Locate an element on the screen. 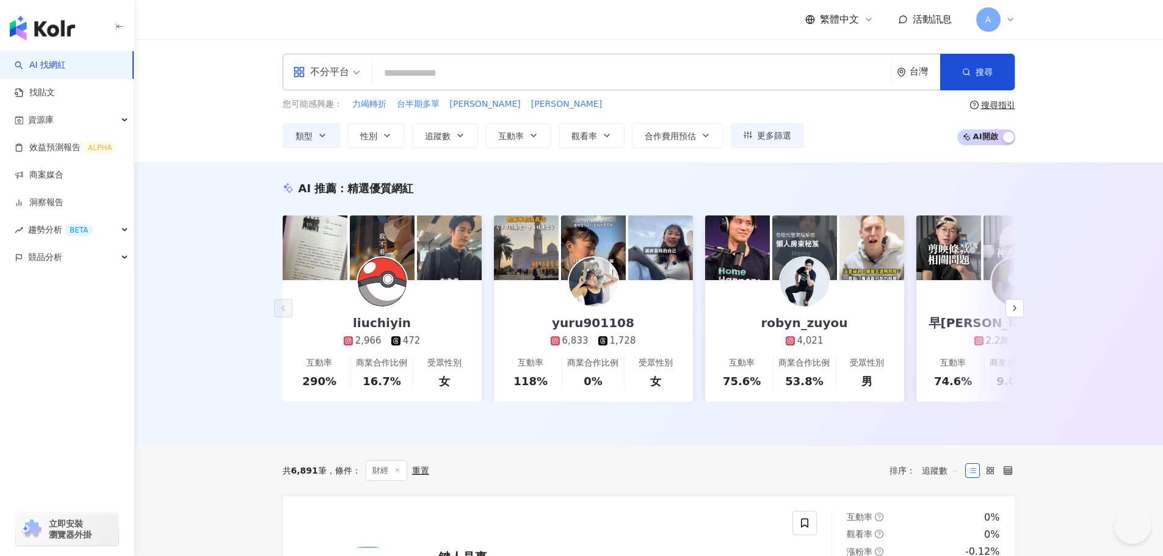  div: liuchiyin is located at coordinates (382, 323).